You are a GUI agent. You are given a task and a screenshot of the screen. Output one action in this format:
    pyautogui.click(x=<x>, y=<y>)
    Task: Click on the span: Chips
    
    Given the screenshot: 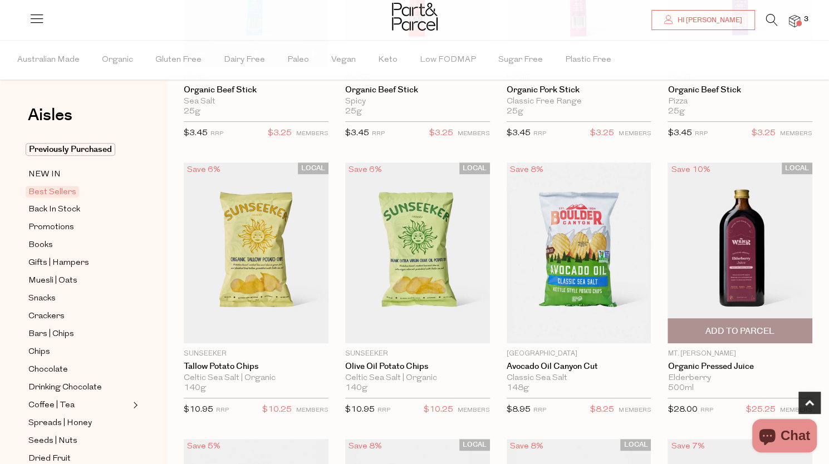 What is the action you would take?
    pyautogui.click(x=39, y=352)
    